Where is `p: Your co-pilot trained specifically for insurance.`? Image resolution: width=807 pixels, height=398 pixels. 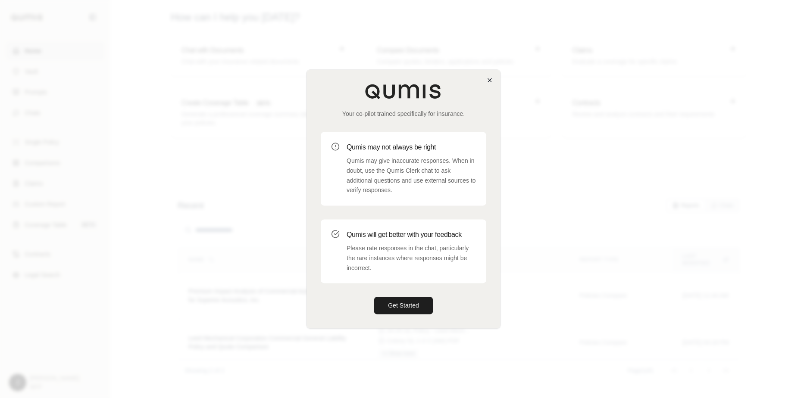 p: Your co-pilot trained specifically for insurance. is located at coordinates (404, 114).